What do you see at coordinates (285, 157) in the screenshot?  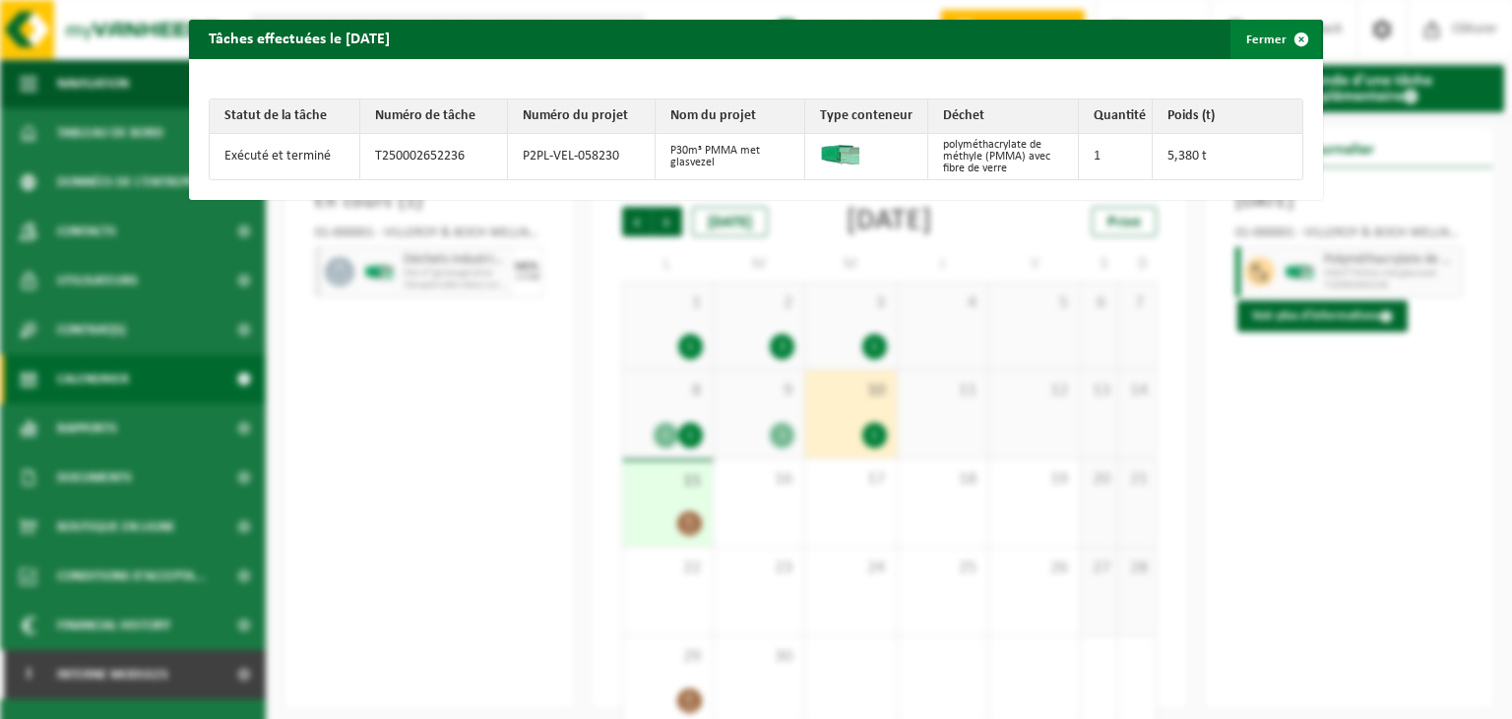 I see `td: Exécuté et terminé` at bounding box center [285, 157].